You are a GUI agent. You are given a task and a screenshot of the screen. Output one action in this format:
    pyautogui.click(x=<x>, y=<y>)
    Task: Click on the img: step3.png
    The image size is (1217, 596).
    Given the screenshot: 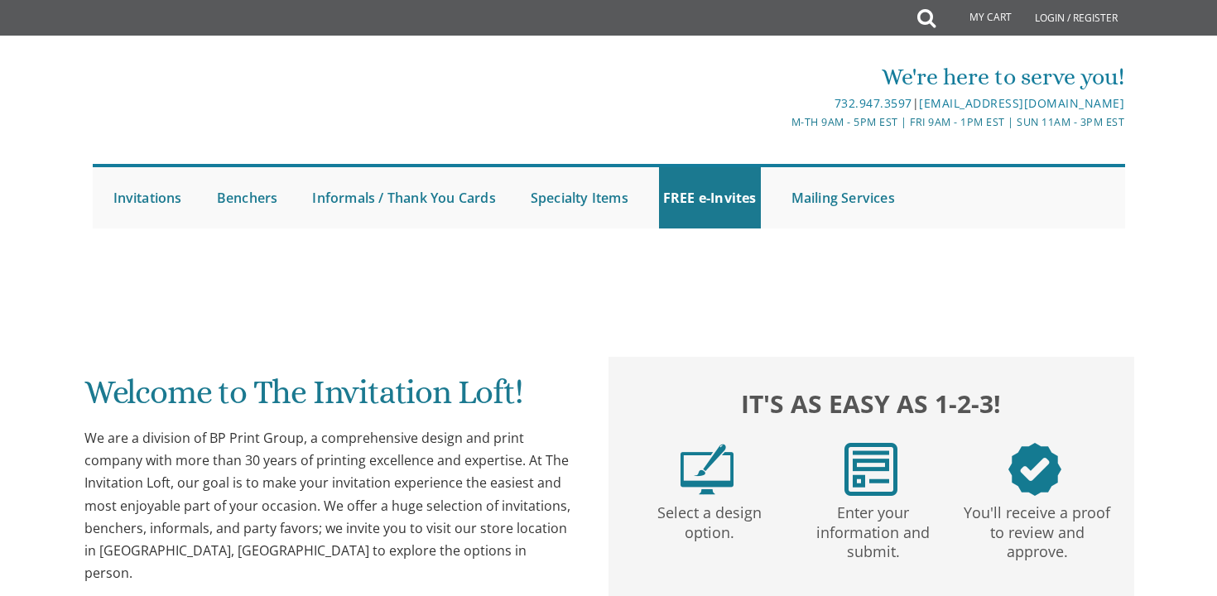 What is the action you would take?
    pyautogui.click(x=1035, y=469)
    